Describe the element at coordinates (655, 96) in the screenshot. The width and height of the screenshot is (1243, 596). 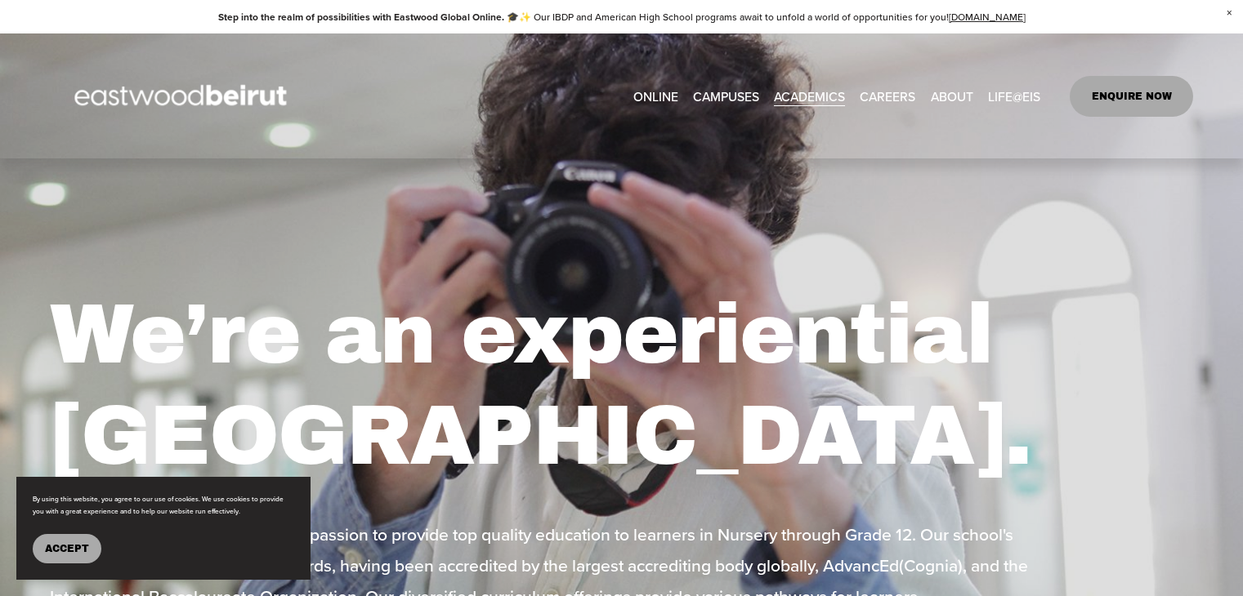
I see `a: ONLINE` at that location.